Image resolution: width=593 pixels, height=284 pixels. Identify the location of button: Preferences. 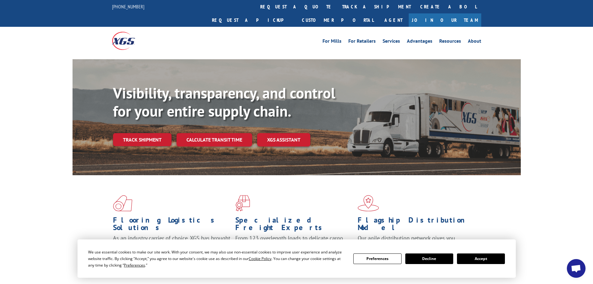
(378, 259).